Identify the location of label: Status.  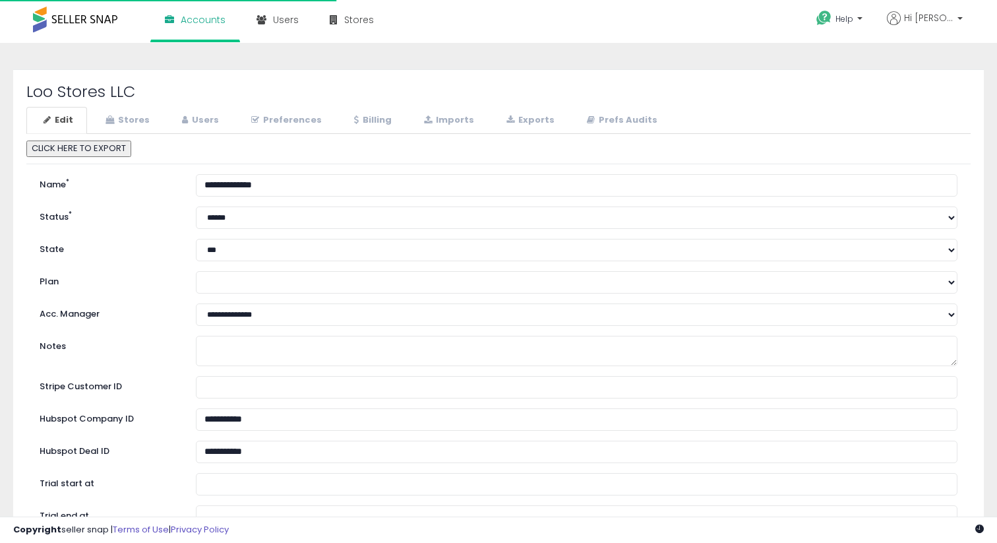
(108, 215).